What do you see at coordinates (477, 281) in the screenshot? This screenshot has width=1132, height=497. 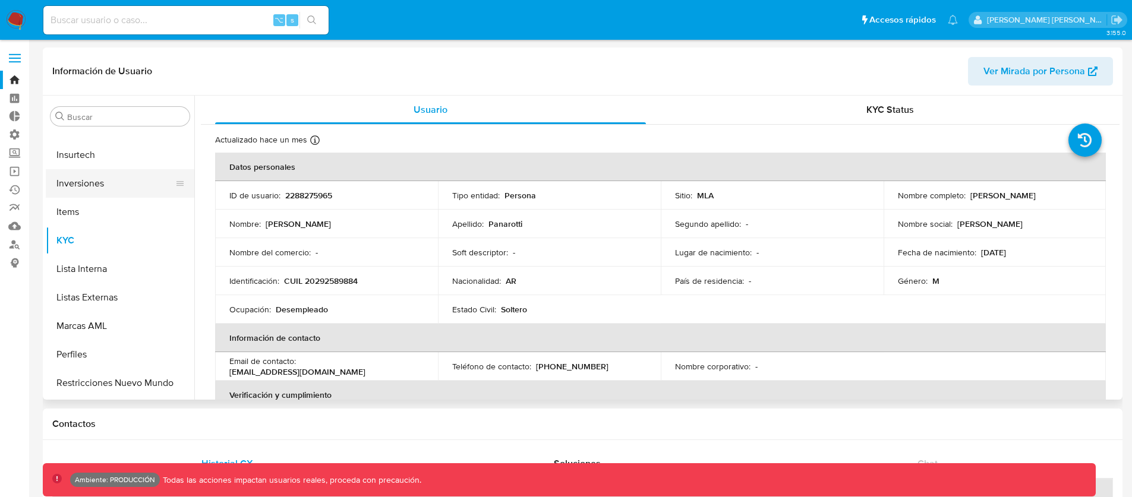 I see `p: Nacionalidad :` at bounding box center [477, 281].